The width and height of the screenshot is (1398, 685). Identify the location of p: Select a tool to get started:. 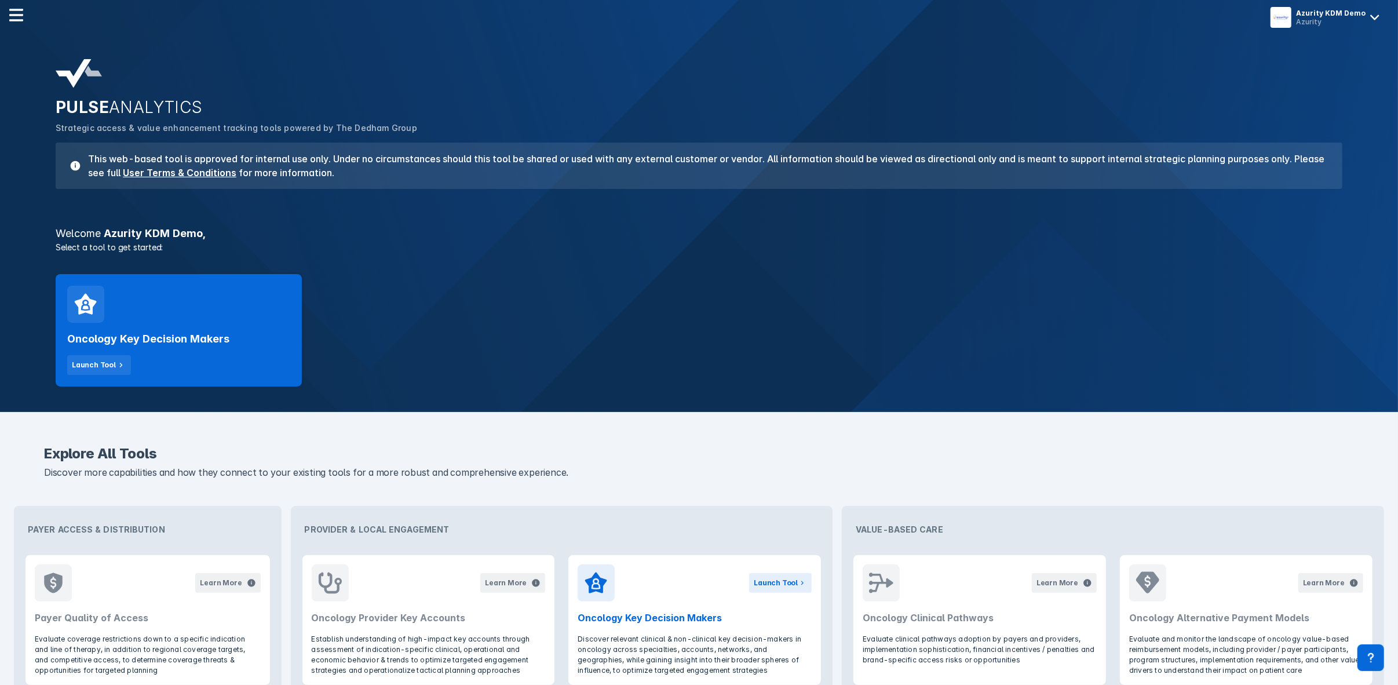
(699, 247).